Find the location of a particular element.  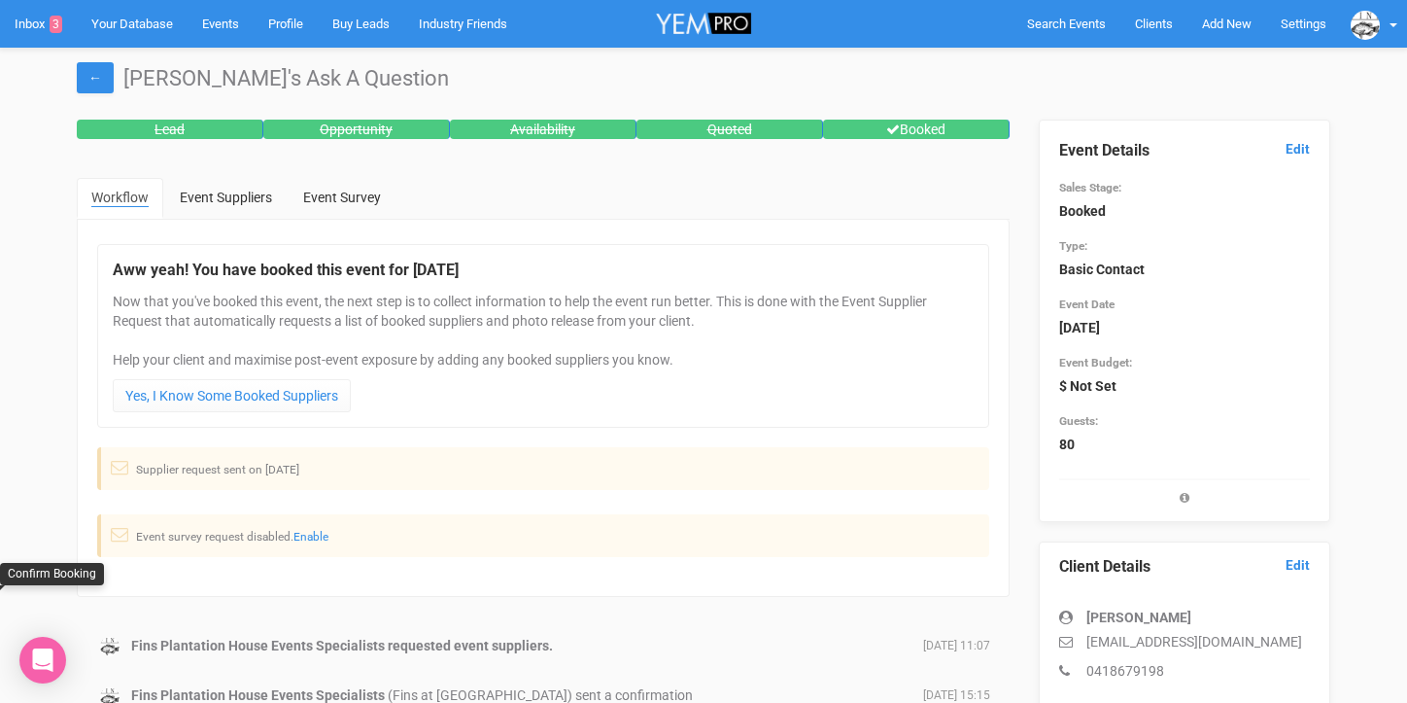

p: Now that you've booked this event, the next step is to collect information to help the event run ... is located at coordinates (543, 330).